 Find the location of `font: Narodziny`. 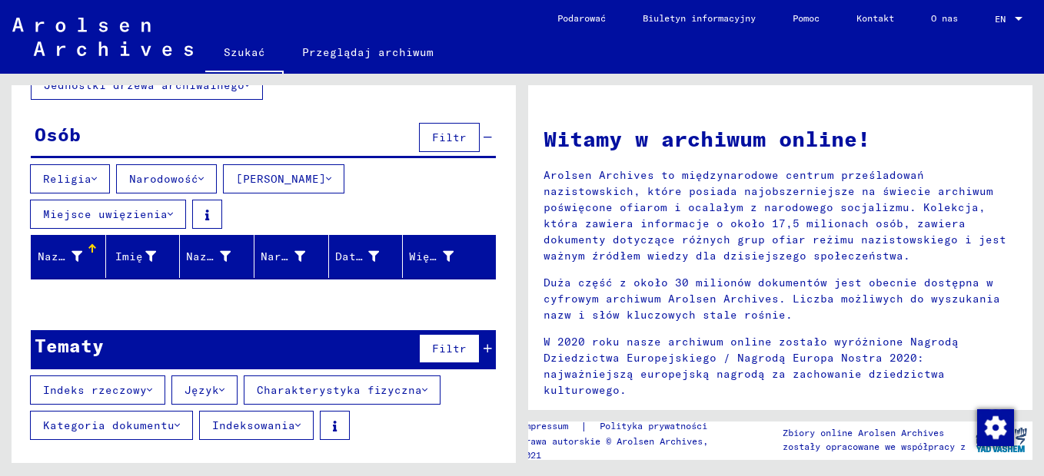

font: Narodziny is located at coordinates (291, 257).